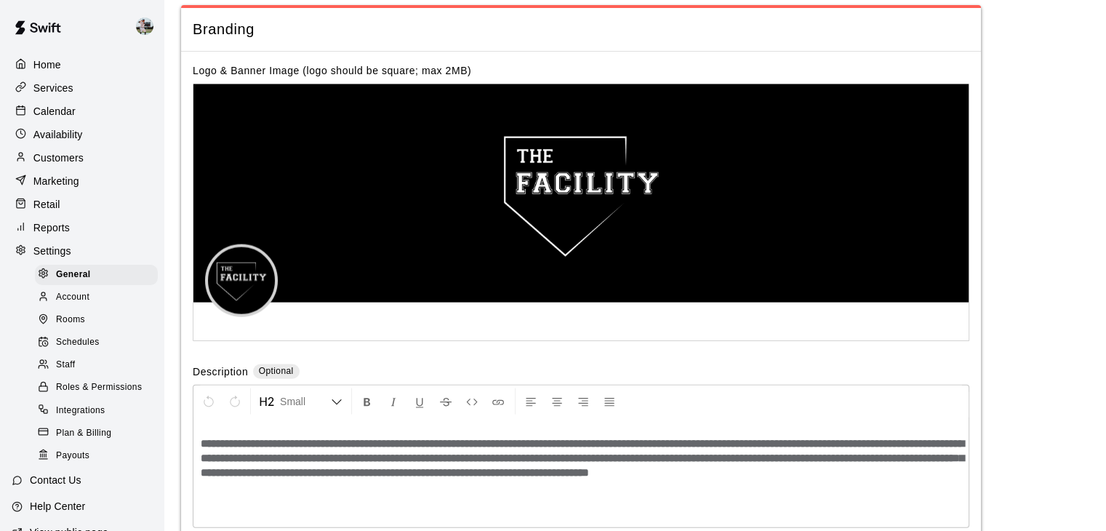 This screenshot has height=531, width=1106. Describe the element at coordinates (81, 134) in the screenshot. I see `a: Availability` at that location.